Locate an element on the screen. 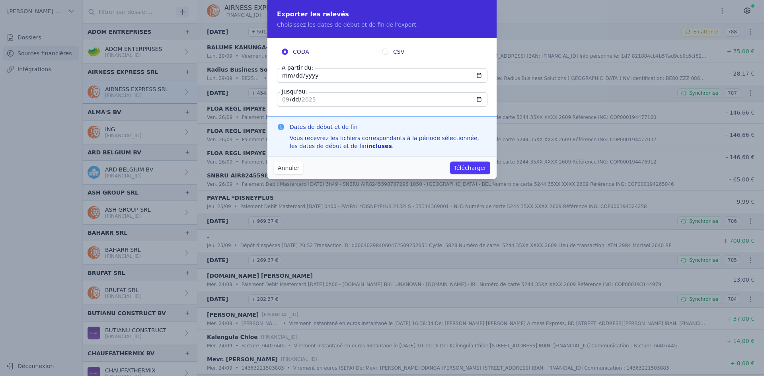  p: Choisissez les dates de début et de fin de l'export. is located at coordinates (382, 25).